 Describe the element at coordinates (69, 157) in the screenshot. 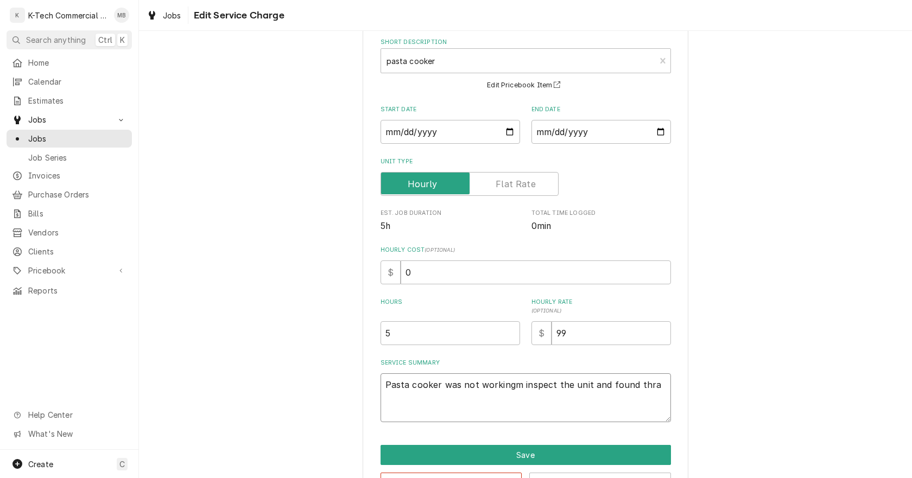

I see `a: Job Series` at that location.